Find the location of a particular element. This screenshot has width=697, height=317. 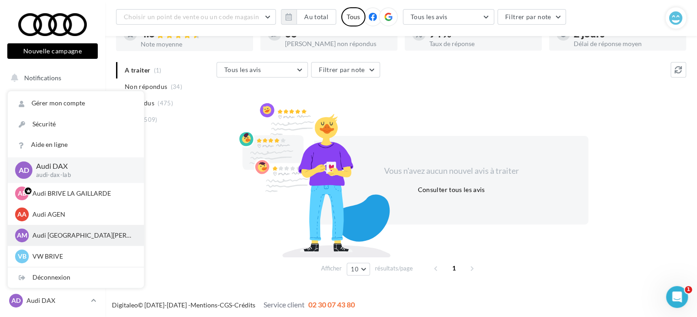

button: Consulter tous les avis is located at coordinates (451, 190).